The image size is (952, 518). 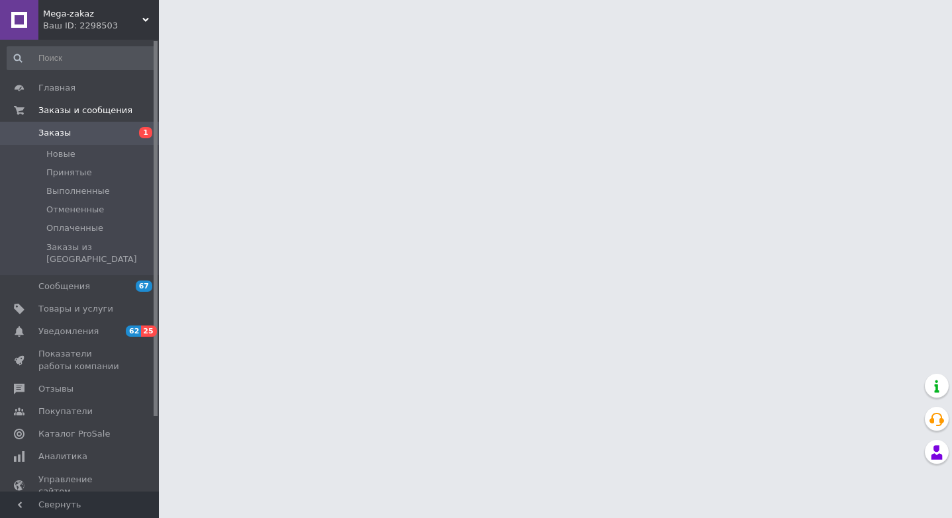 What do you see at coordinates (101, 26) in the screenshot?
I see `div: Ваш ID: 2298503` at bounding box center [101, 26].